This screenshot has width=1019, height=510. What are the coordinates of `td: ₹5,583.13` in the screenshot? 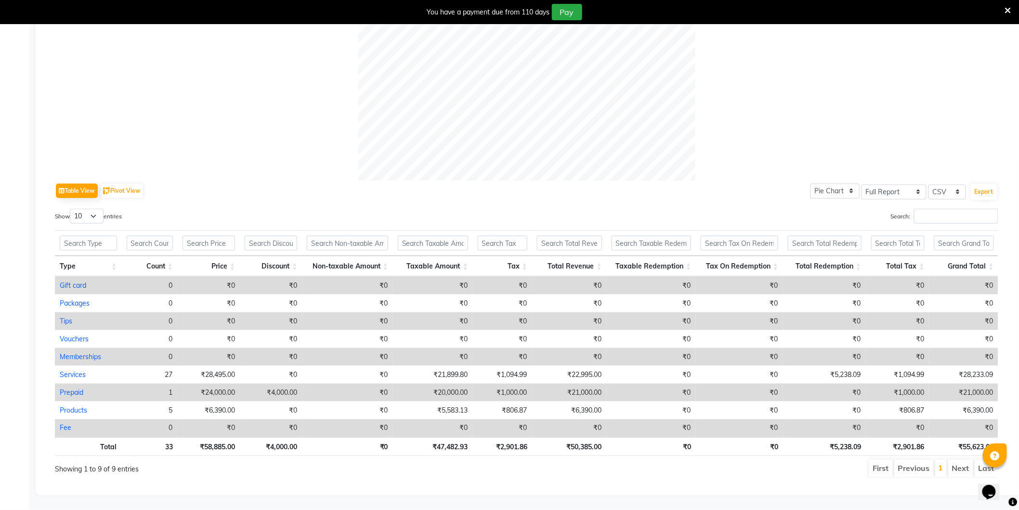 It's located at (433, 410).